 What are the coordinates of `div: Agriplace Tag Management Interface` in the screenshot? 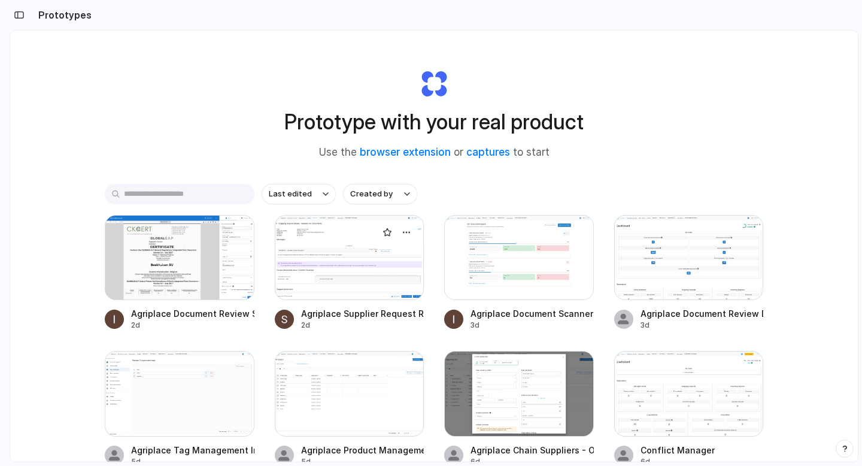 It's located at (193, 449).